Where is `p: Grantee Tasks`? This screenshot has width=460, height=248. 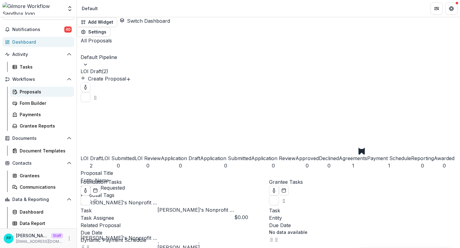 p: Grantee Tasks is located at coordinates (361, 182).